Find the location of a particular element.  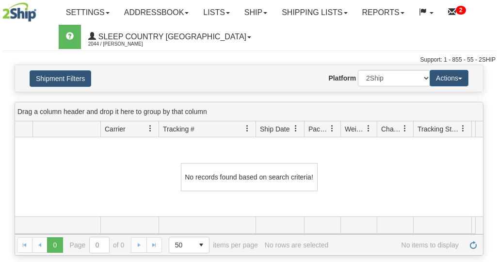

a: 2 is located at coordinates (457, 13).